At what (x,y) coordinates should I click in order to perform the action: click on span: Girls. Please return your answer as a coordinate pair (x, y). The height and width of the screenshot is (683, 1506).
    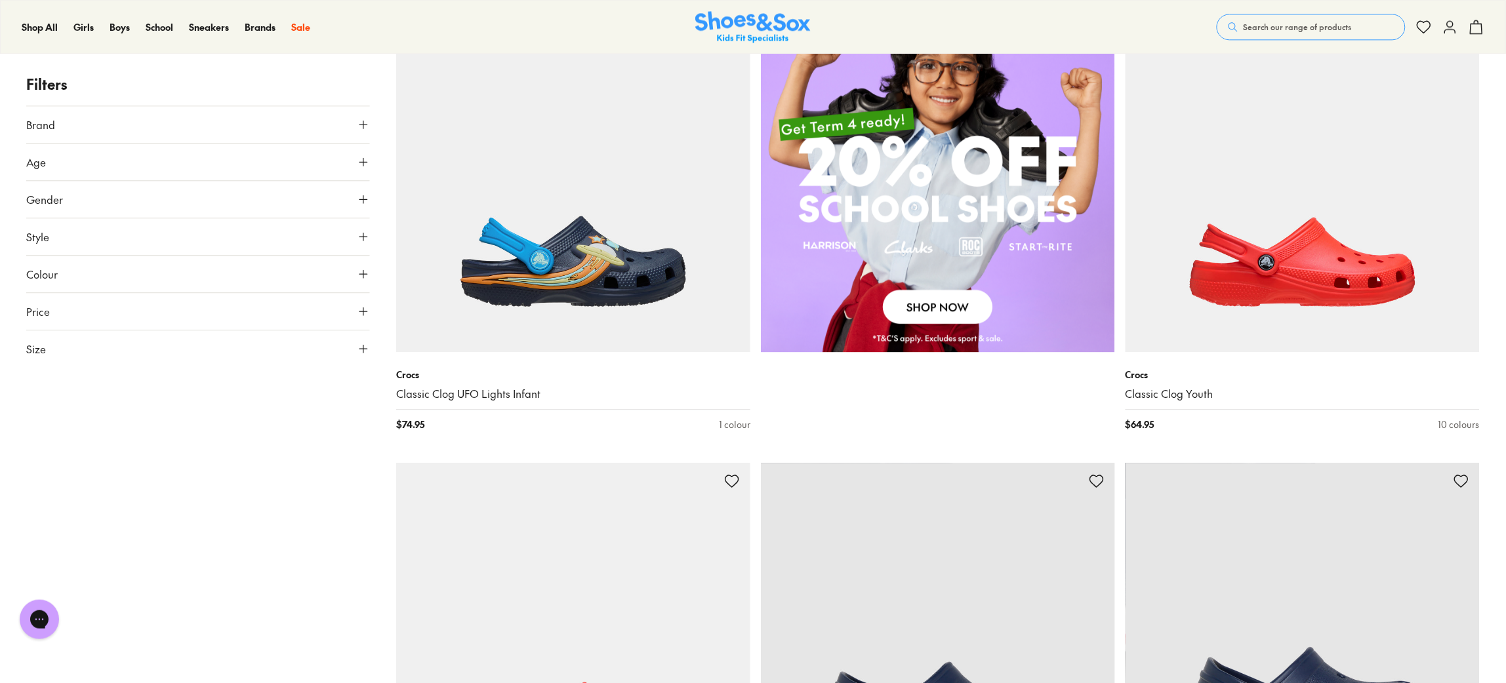
    Looking at the image, I should click on (83, 27).